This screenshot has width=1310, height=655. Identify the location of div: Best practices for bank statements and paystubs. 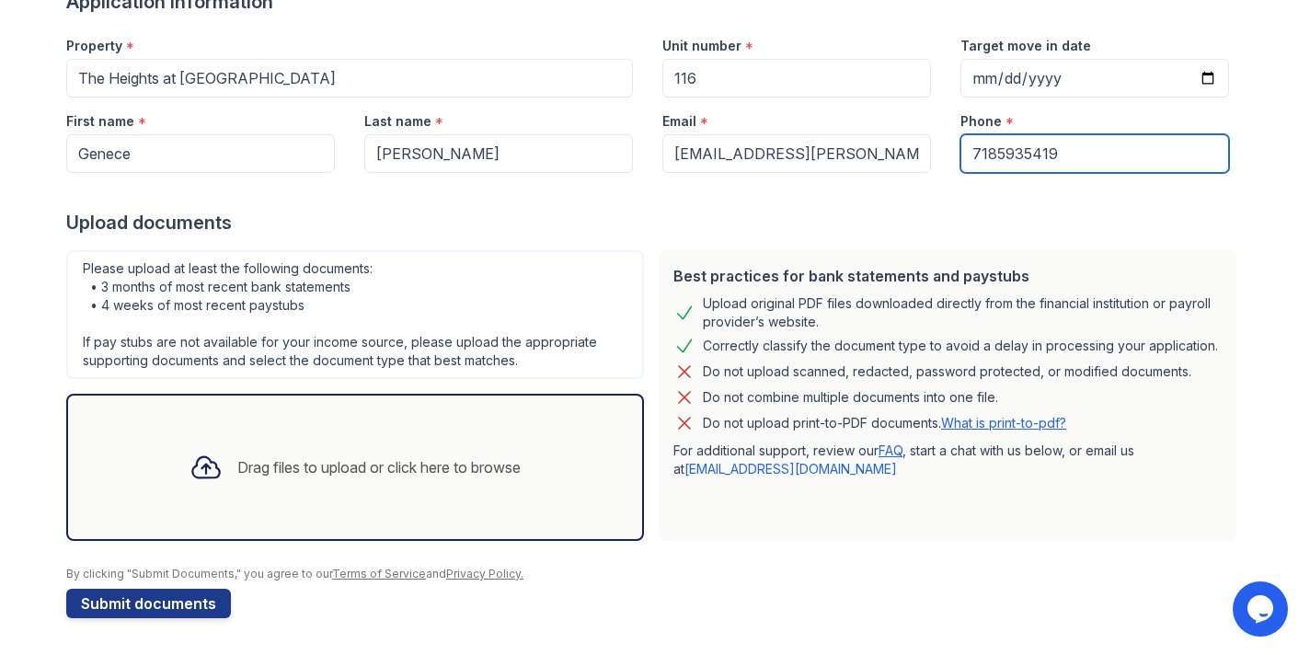
(948, 276).